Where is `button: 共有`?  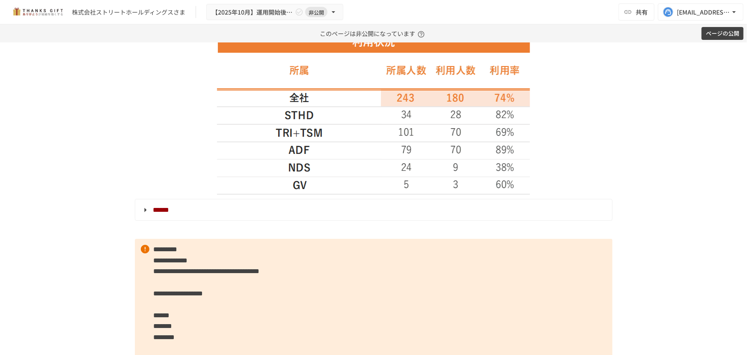 button: 共有 is located at coordinates (637, 12).